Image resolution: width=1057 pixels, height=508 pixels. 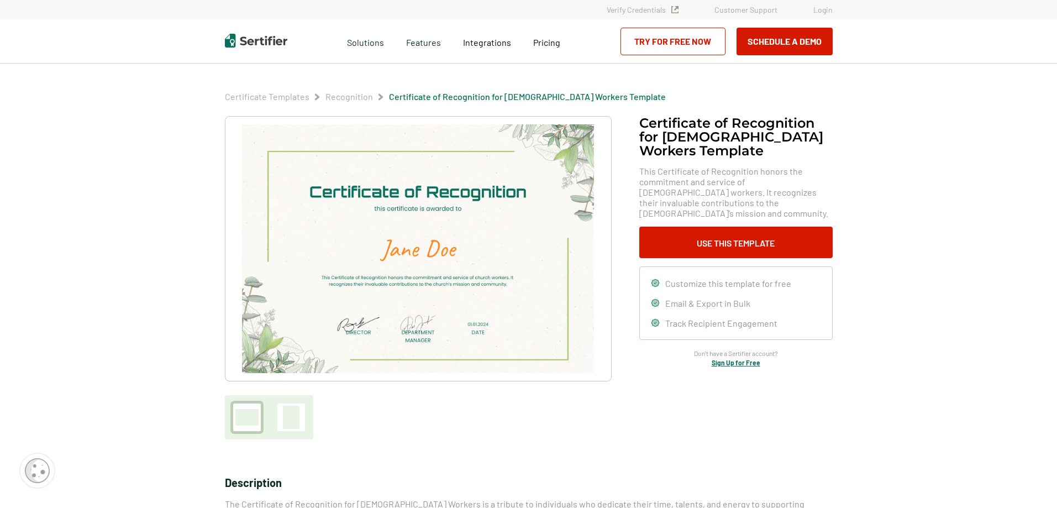 I want to click on a: Sign Up for Free, so click(x=736, y=362).